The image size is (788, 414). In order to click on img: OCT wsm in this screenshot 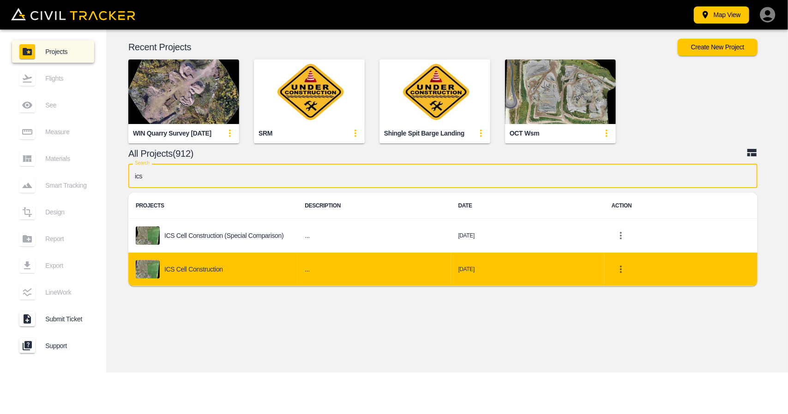, I will do `click(560, 92)`.